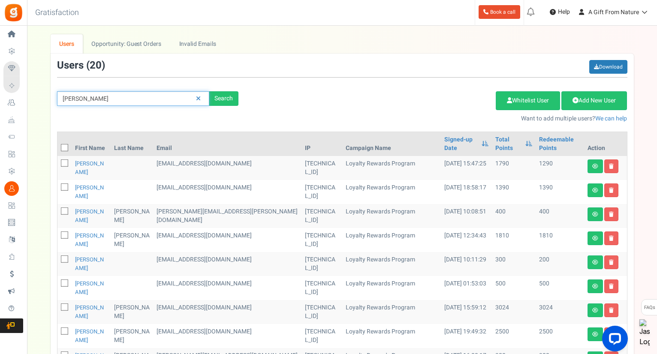 The image size is (657, 354). I want to click on a: Download, so click(608, 67).